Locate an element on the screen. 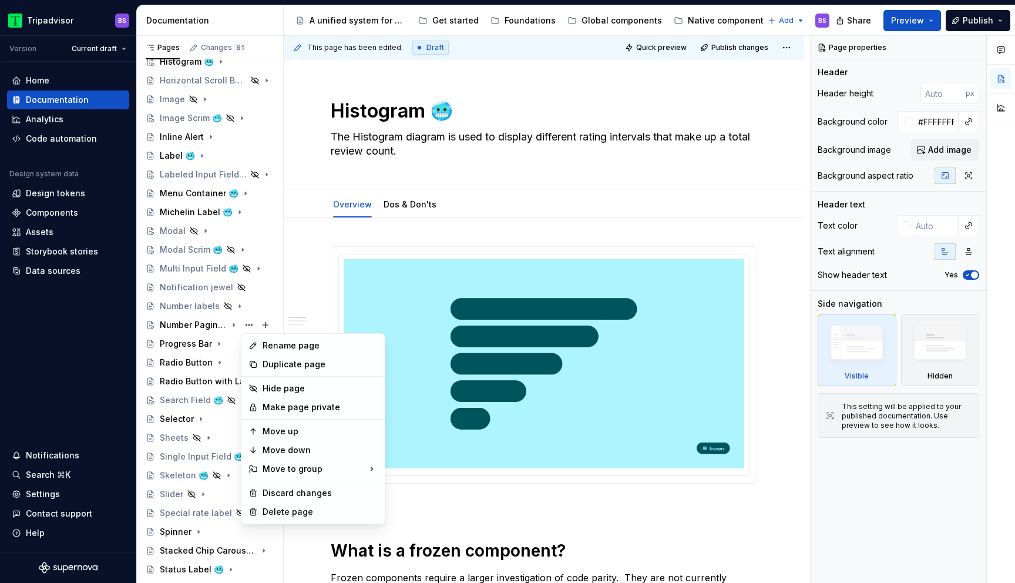 The width and height of the screenshot is (1015, 583). div: Move up is located at coordinates (320, 431).